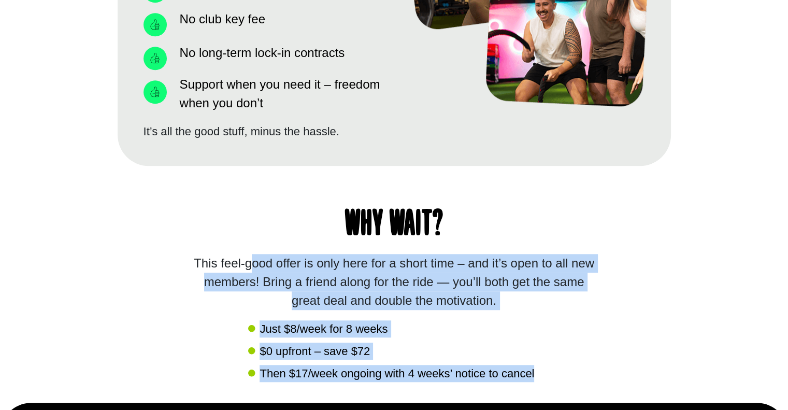  I want to click on span: No long-term lock-in contracts, so click(261, 53).